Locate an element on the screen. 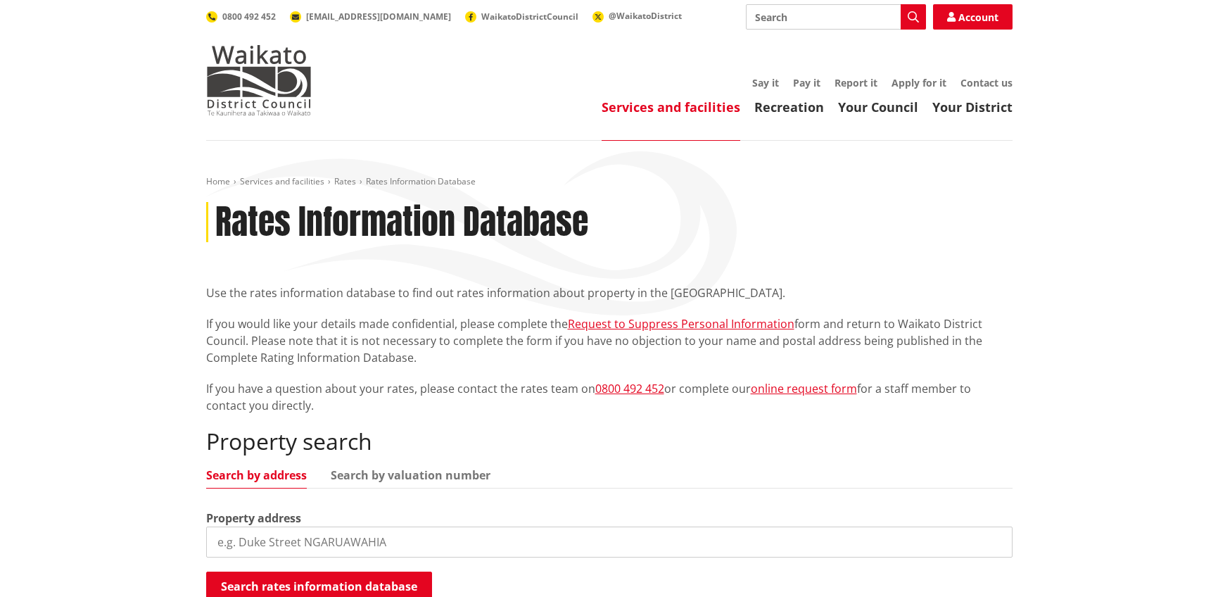 The height and width of the screenshot is (597, 1218). img: Waikato District Council - Te Kaunihera aa Takiwaa o Waikato is located at coordinates (259, 80).